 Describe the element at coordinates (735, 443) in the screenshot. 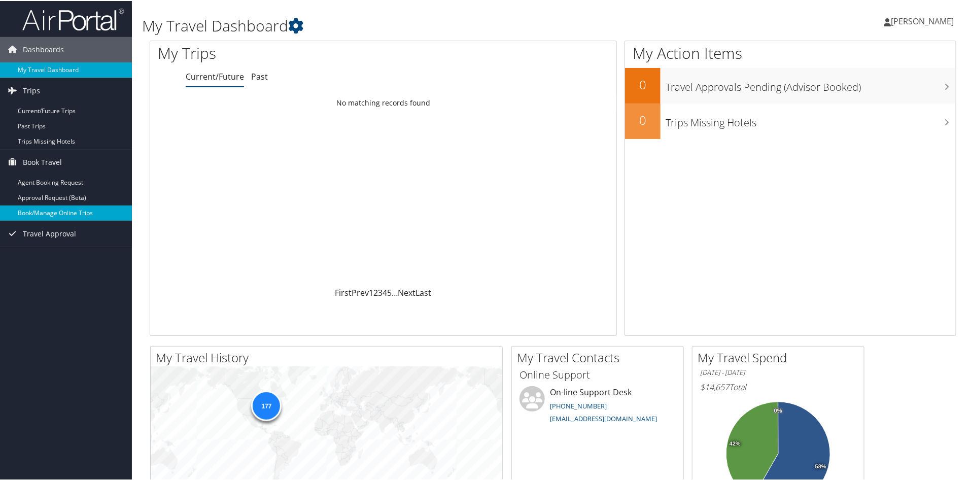

I see `tspan: 42%` at that location.